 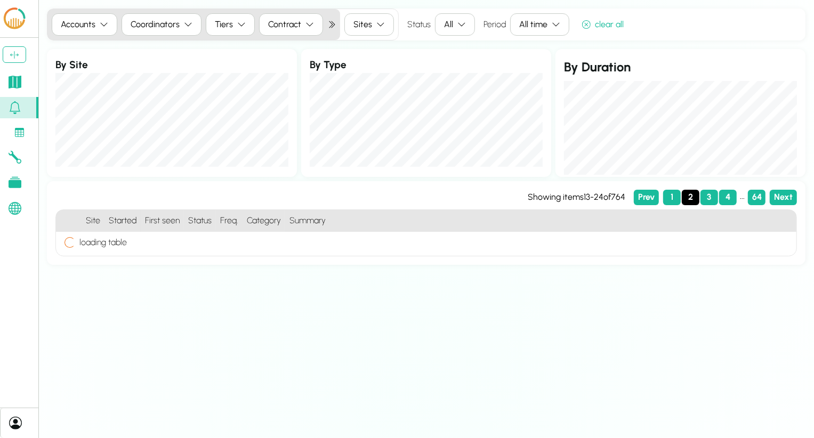 What do you see at coordinates (494, 25) in the screenshot?
I see `label: Period` at bounding box center [494, 25].